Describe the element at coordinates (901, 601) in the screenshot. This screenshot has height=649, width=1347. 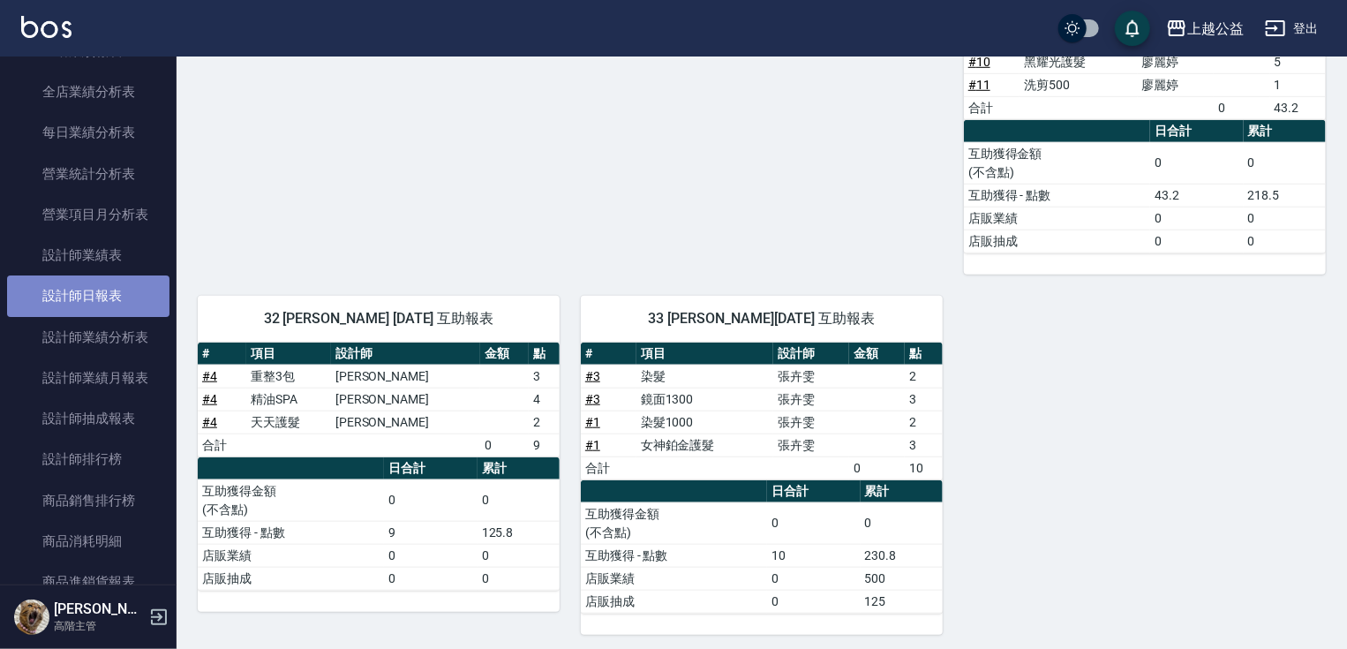
I see `td: 125` at that location.